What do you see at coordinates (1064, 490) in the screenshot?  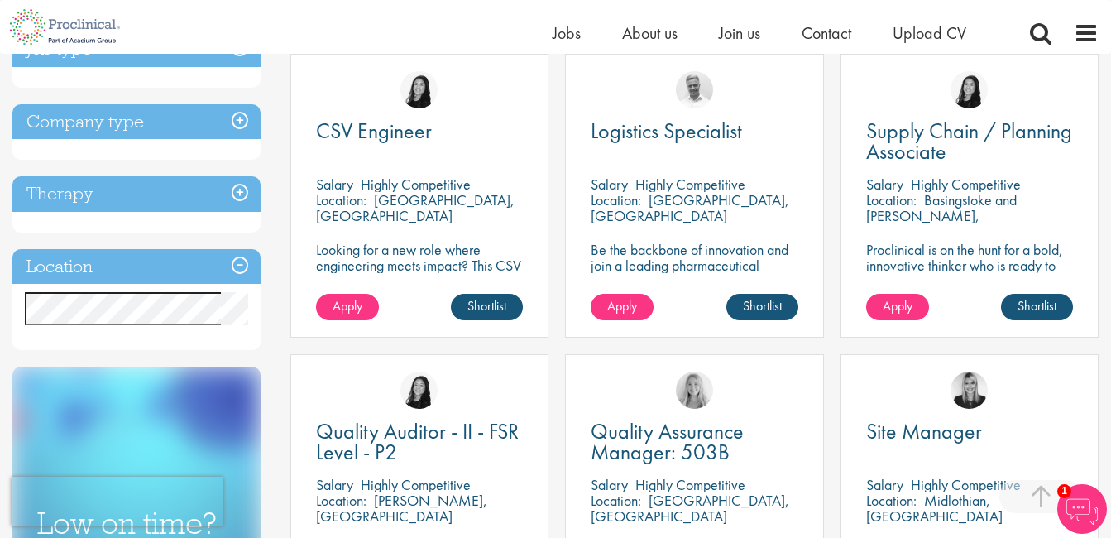 I see `span: 1` at bounding box center [1064, 490].